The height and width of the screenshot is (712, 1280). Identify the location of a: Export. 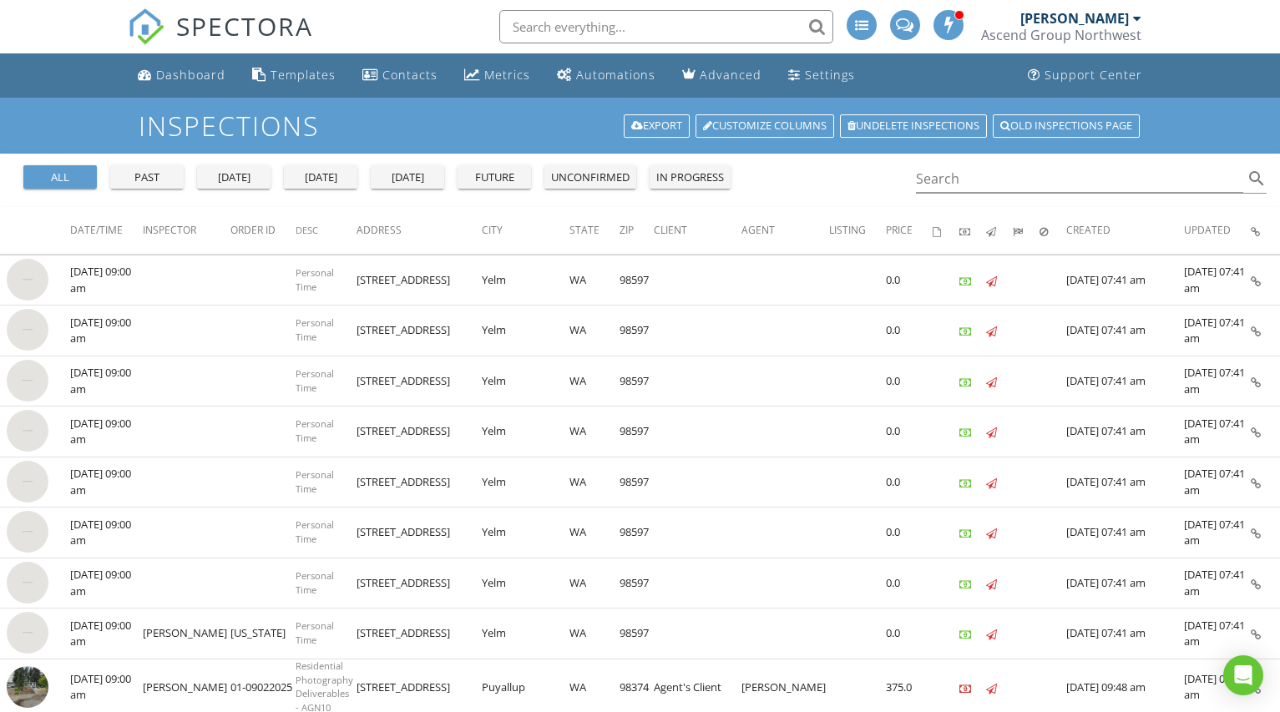
(656, 126).